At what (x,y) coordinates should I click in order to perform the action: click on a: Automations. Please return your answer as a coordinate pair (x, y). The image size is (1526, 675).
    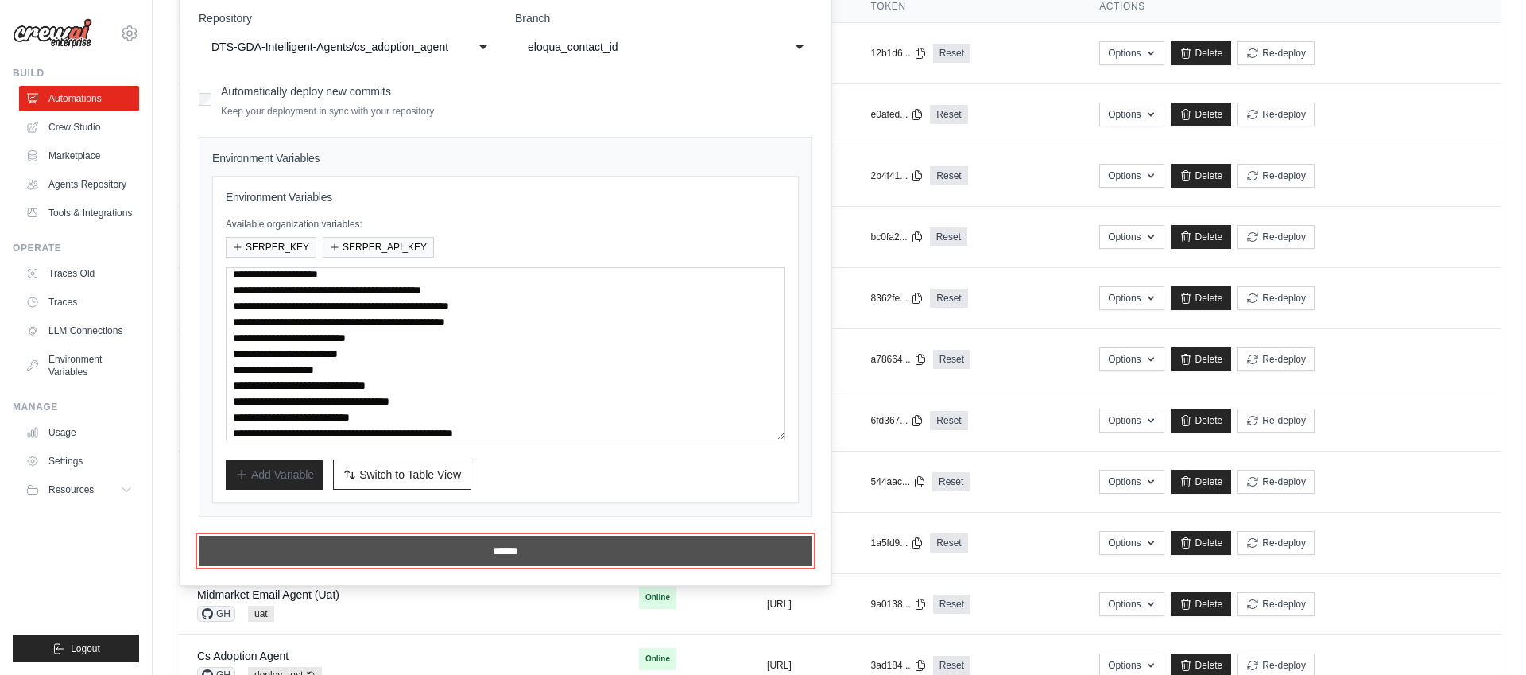
    Looking at the image, I should click on (79, 99).